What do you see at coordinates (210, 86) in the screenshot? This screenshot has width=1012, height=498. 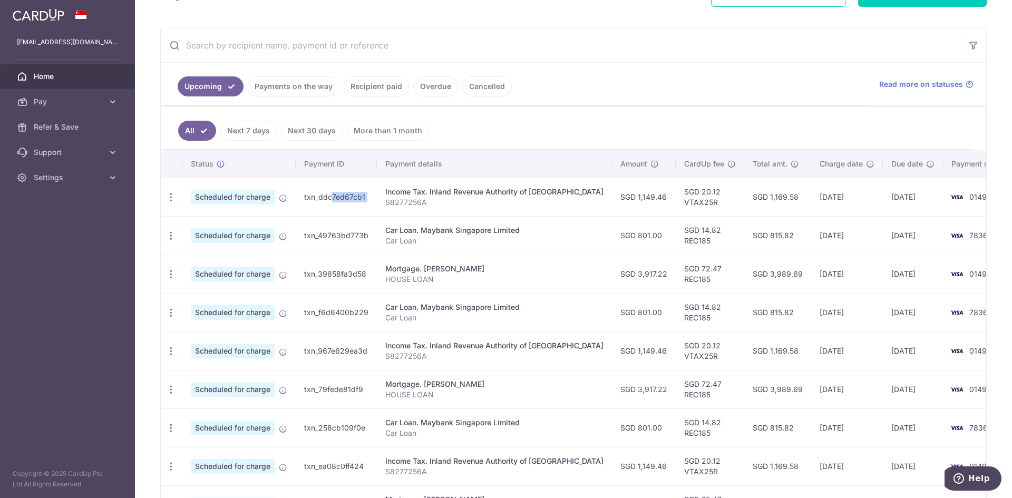 I see `a: Upcoming` at bounding box center [210, 86].